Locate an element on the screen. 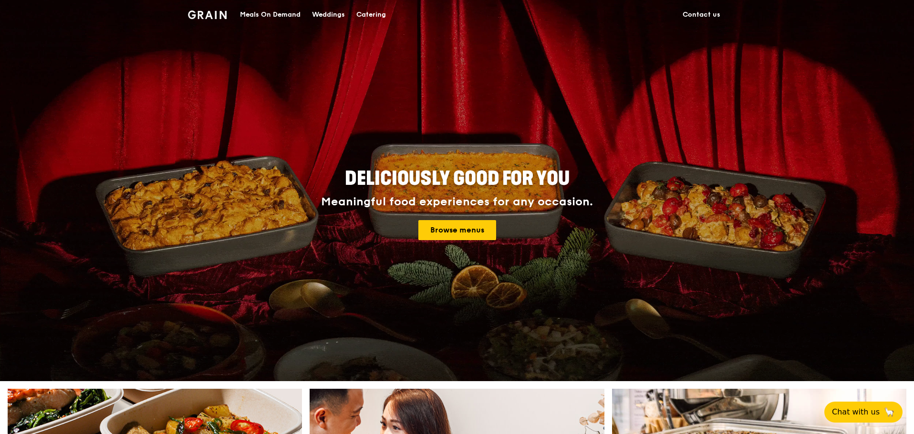  a: Catering is located at coordinates (371, 15).